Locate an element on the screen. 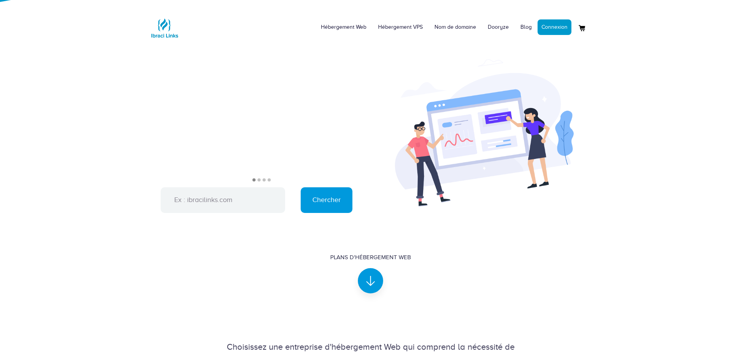 This screenshot has height=354, width=741. input: Chercher is located at coordinates (326, 200).